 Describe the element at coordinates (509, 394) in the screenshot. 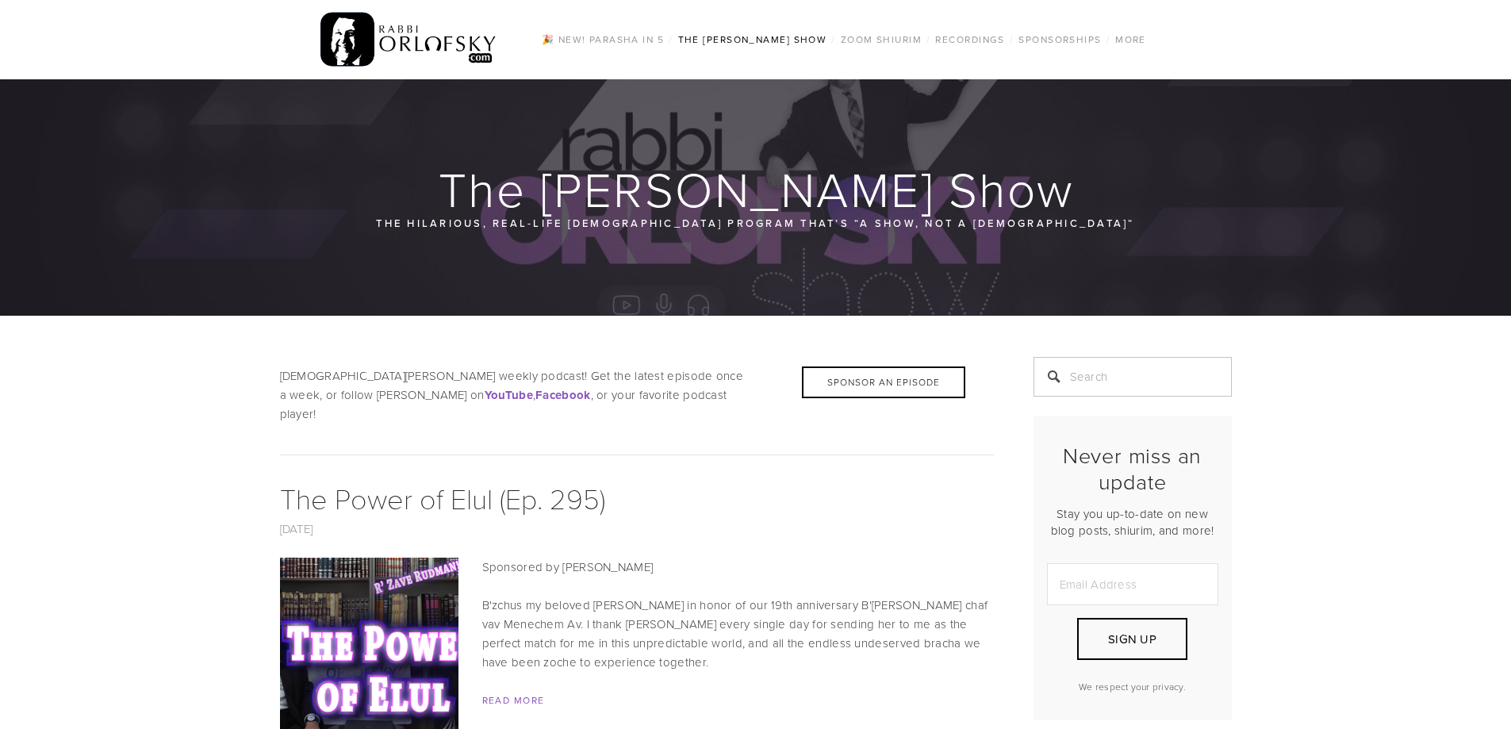

I see `a: YouTube` at that location.